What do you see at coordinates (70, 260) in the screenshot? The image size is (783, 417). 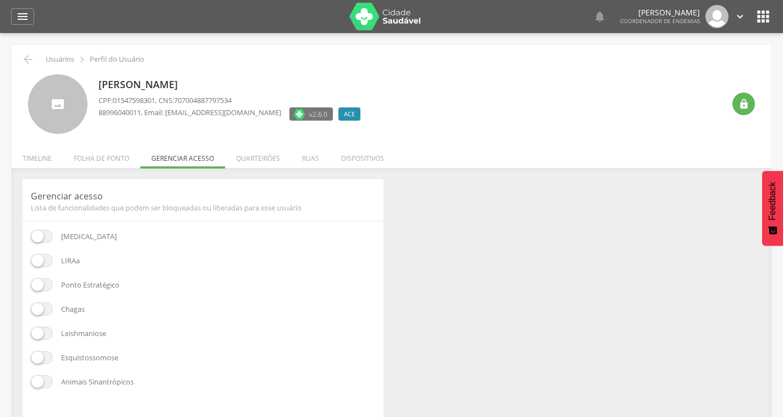 I see `p: LIRAa` at bounding box center [70, 260].